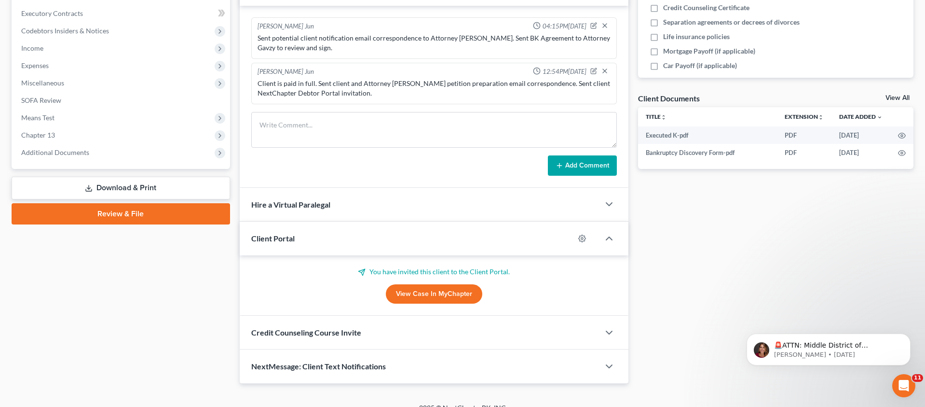 The height and width of the screenshot is (407, 925). Describe the element at coordinates (121, 214) in the screenshot. I see `a: Review & File` at that location.